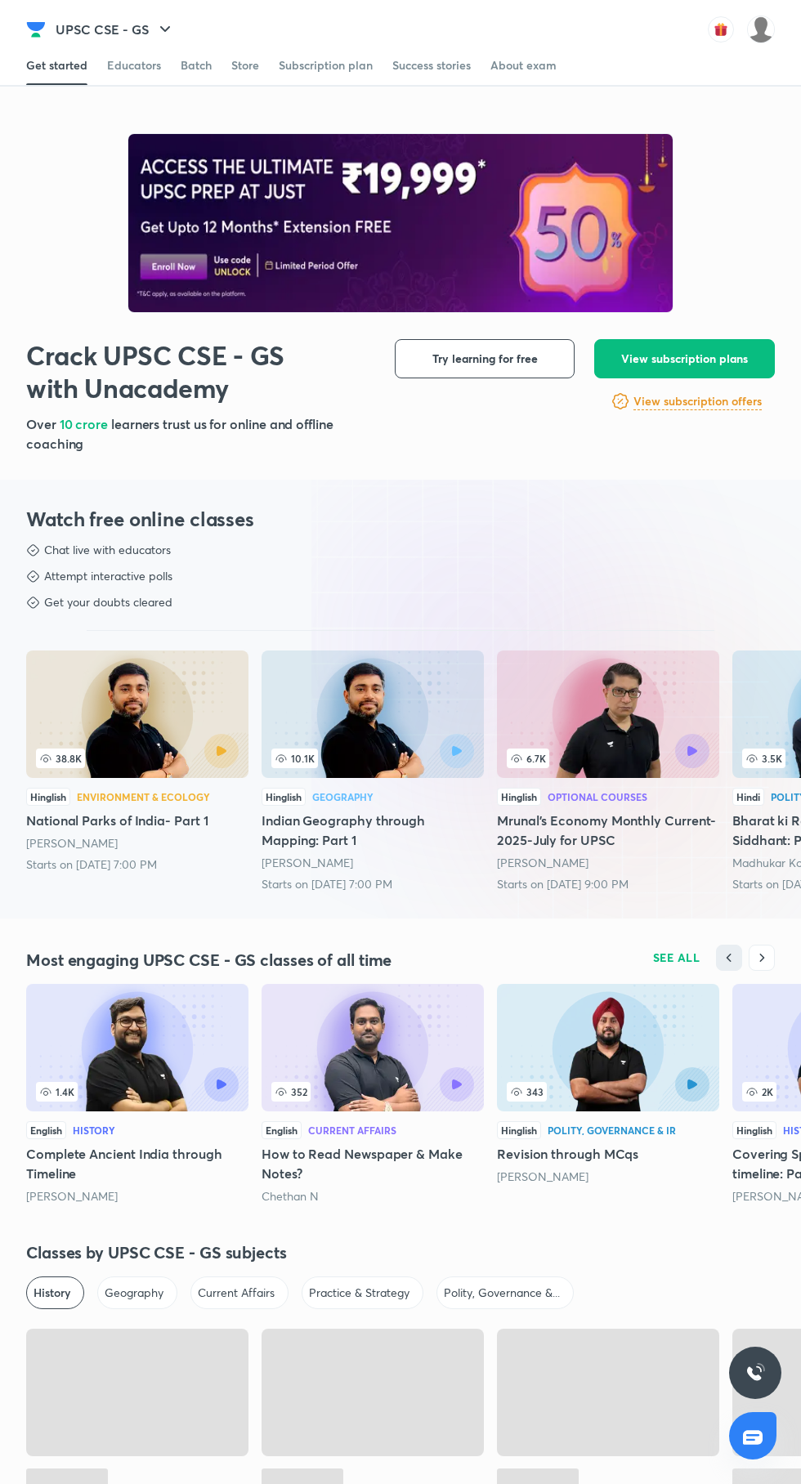 The height and width of the screenshot is (1484, 801). Describe the element at coordinates (432, 65) in the screenshot. I see `div: Success stories` at that location.